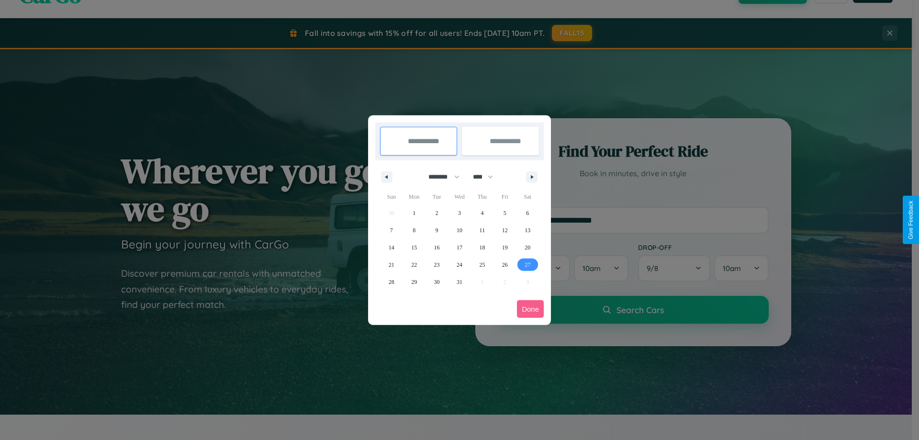  Describe the element at coordinates (391, 265) in the screenshot. I see `span: 21` at that location.